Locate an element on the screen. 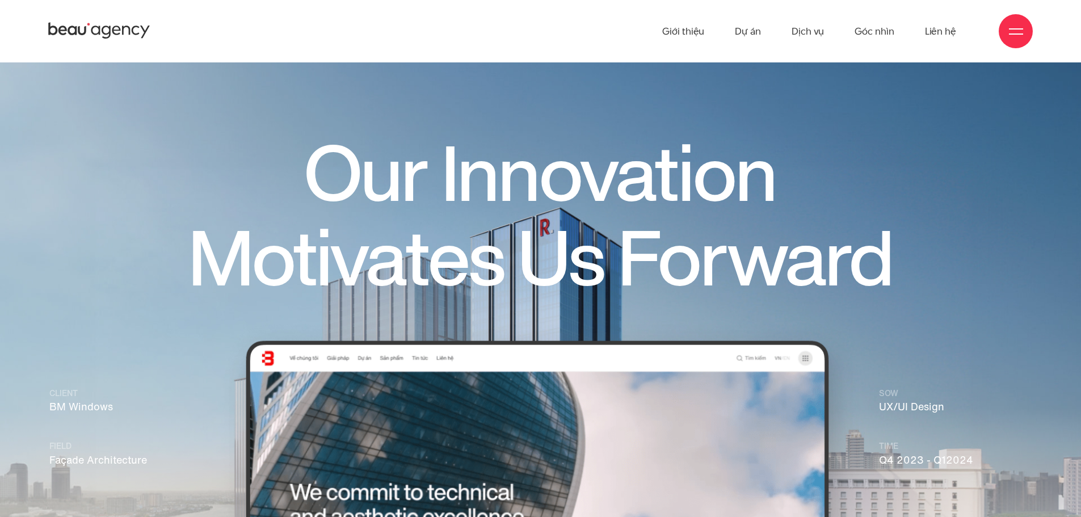 The width and height of the screenshot is (1081, 517). p: Façade Architecture is located at coordinates (125, 454).